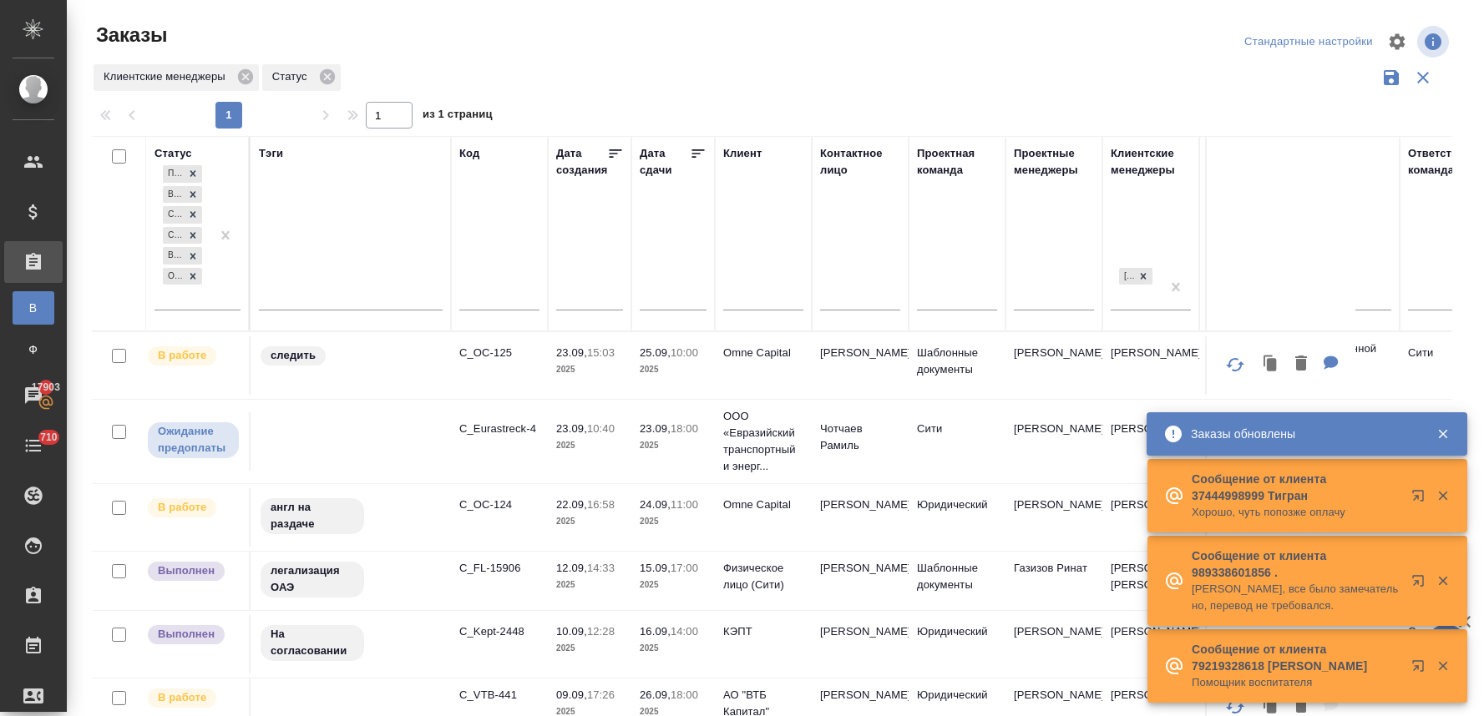  I want to click on p: 16.09,, so click(655, 631).